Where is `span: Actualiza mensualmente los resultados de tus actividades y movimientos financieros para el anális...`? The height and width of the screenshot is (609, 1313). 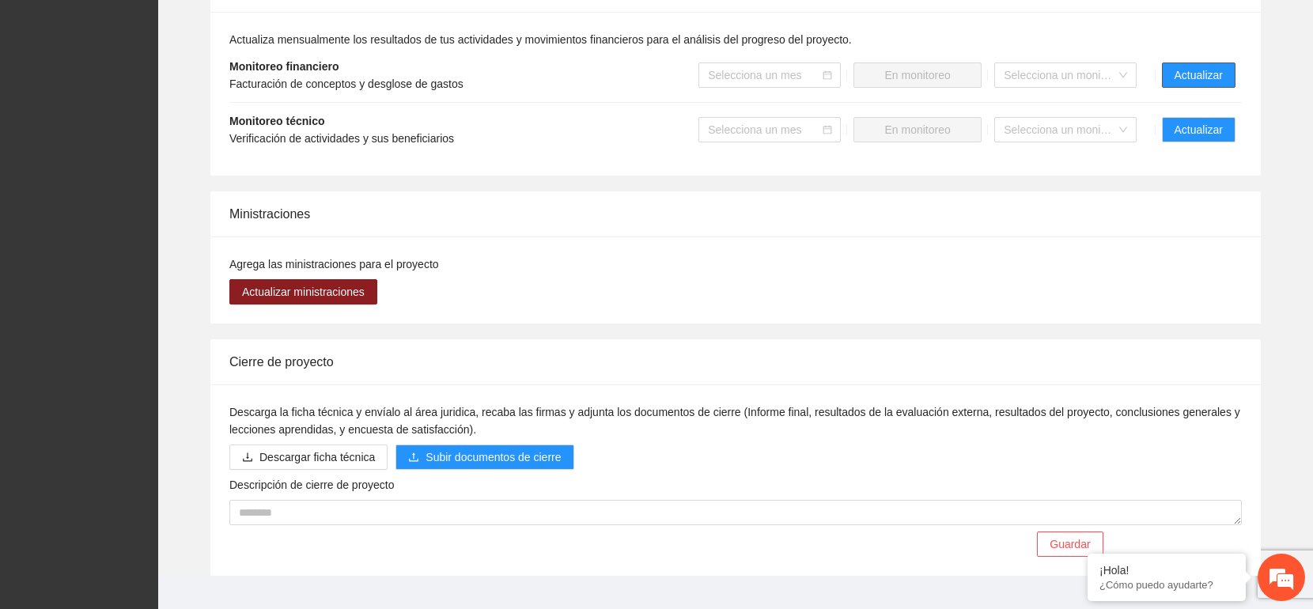
span: Actualiza mensualmente los resultados de tus actividades y movimientos financieros para el anális... is located at coordinates (540, 40).